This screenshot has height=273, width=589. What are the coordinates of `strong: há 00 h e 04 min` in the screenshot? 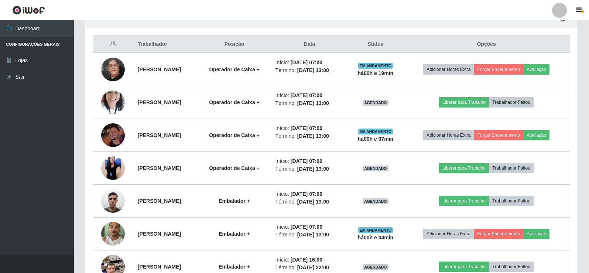 It's located at (376, 238).